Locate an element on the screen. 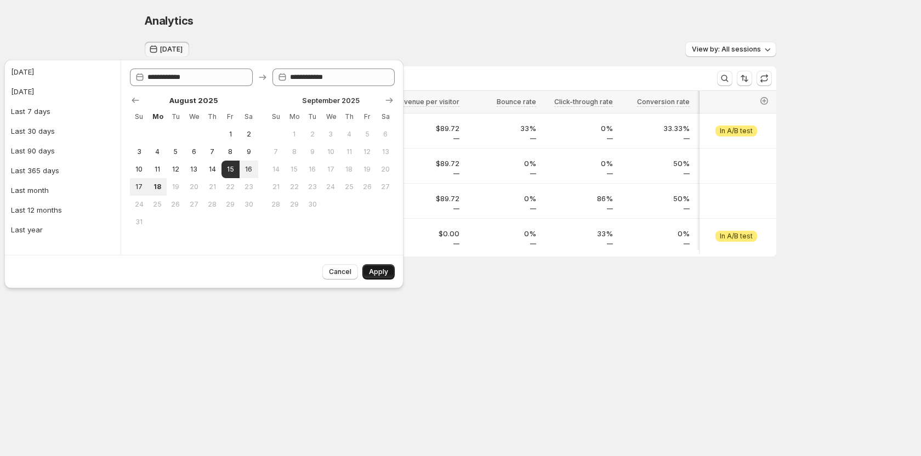 Image resolution: width=921 pixels, height=456 pixels. span: Sa is located at coordinates (385, 117).